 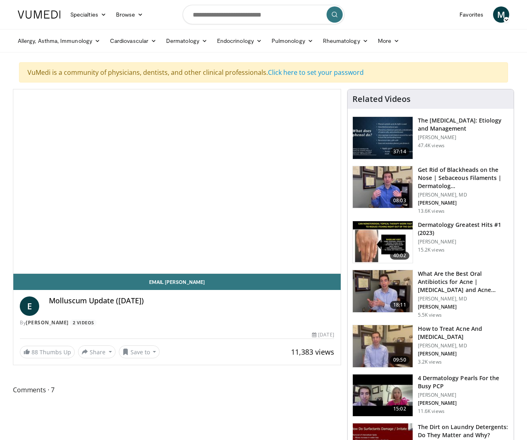 I want to click on img: 167f4955-2110-4677-a6aa-4d4647c2ca19.150x105_q85_crop-smart_upscale.jpg, so click(x=383, y=242).